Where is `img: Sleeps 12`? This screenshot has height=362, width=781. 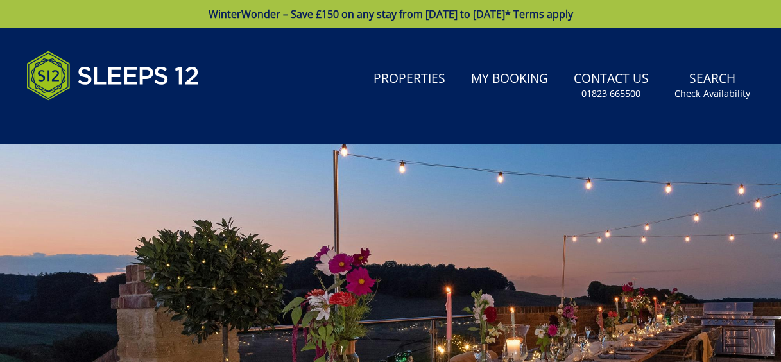 img: Sleeps 12 is located at coordinates (113, 76).